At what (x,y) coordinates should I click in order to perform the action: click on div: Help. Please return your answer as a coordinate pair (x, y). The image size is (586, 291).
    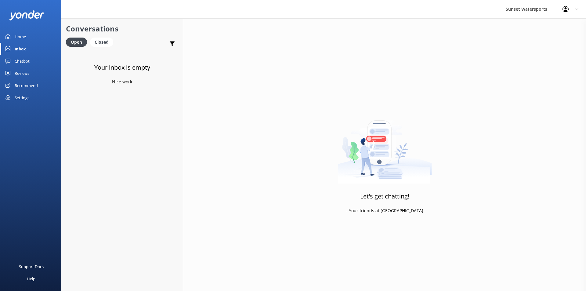
    Looking at the image, I should click on (31, 278).